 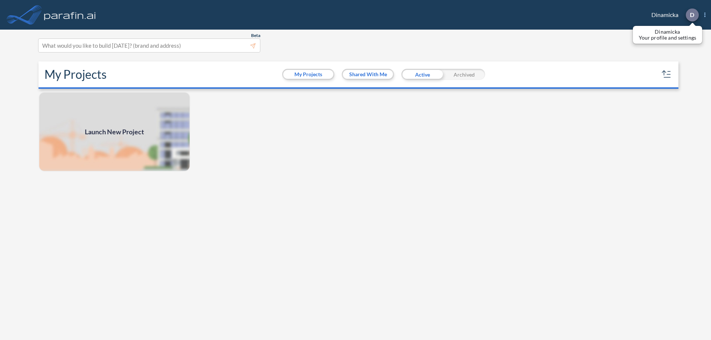 What do you see at coordinates (255, 36) in the screenshot?
I see `span: Beta` at bounding box center [255, 36].